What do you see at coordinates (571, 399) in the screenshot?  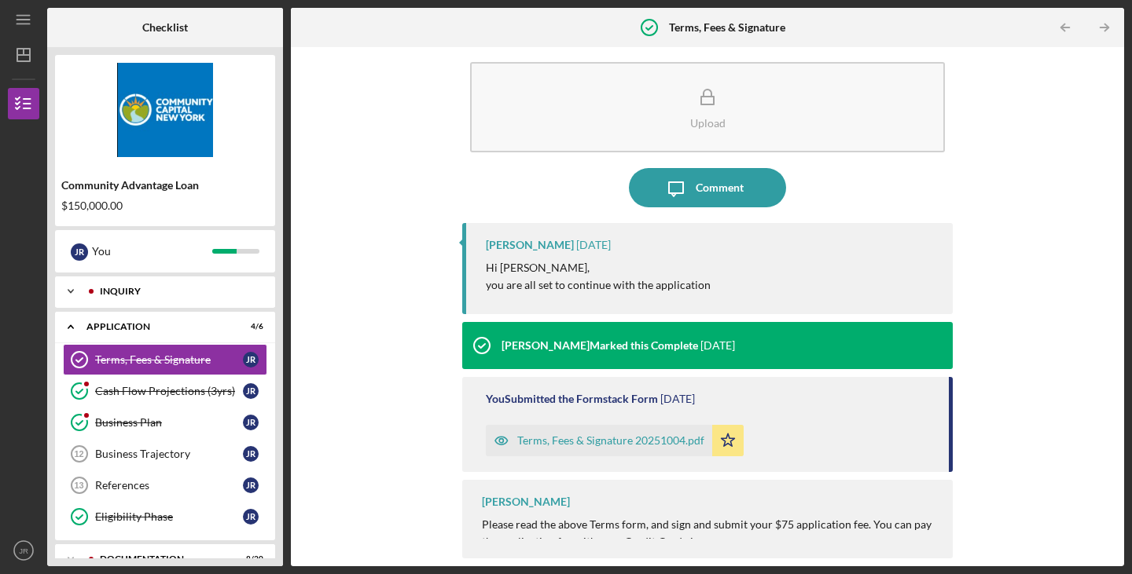 I see `div: You Submitted the Formstack Form` at bounding box center [571, 399].